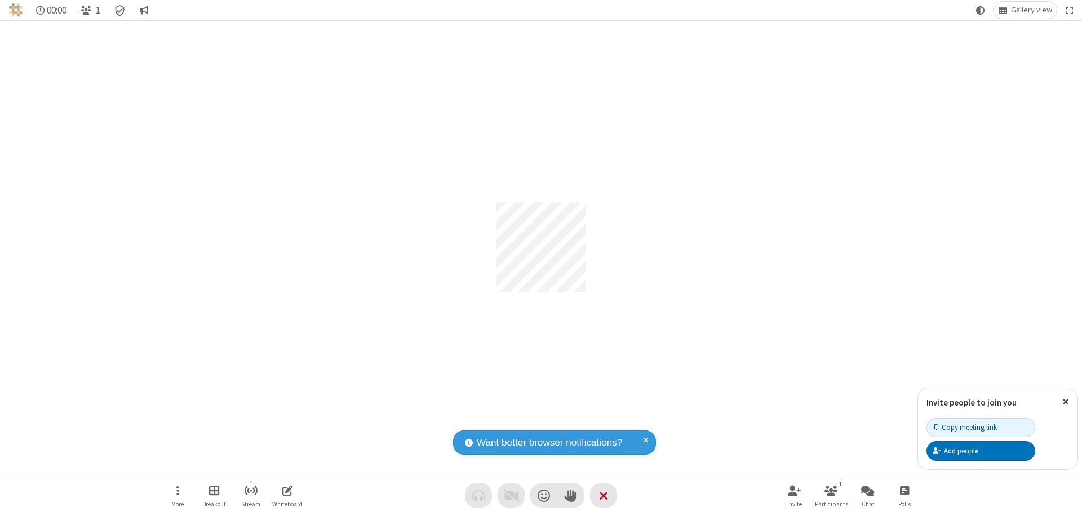 The height and width of the screenshot is (516, 1082). Describe the element at coordinates (120, 10) in the screenshot. I see `div: Meeting details Encryption enabled` at that location.